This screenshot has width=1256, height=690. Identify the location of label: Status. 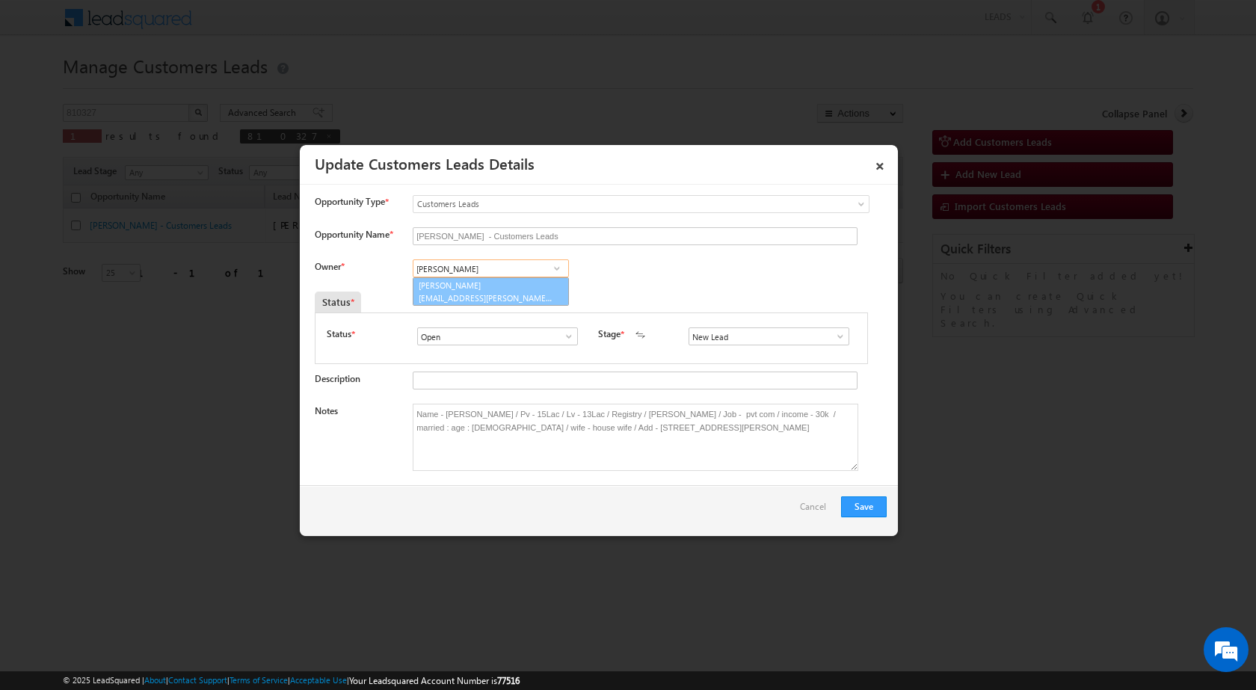
(339, 334).